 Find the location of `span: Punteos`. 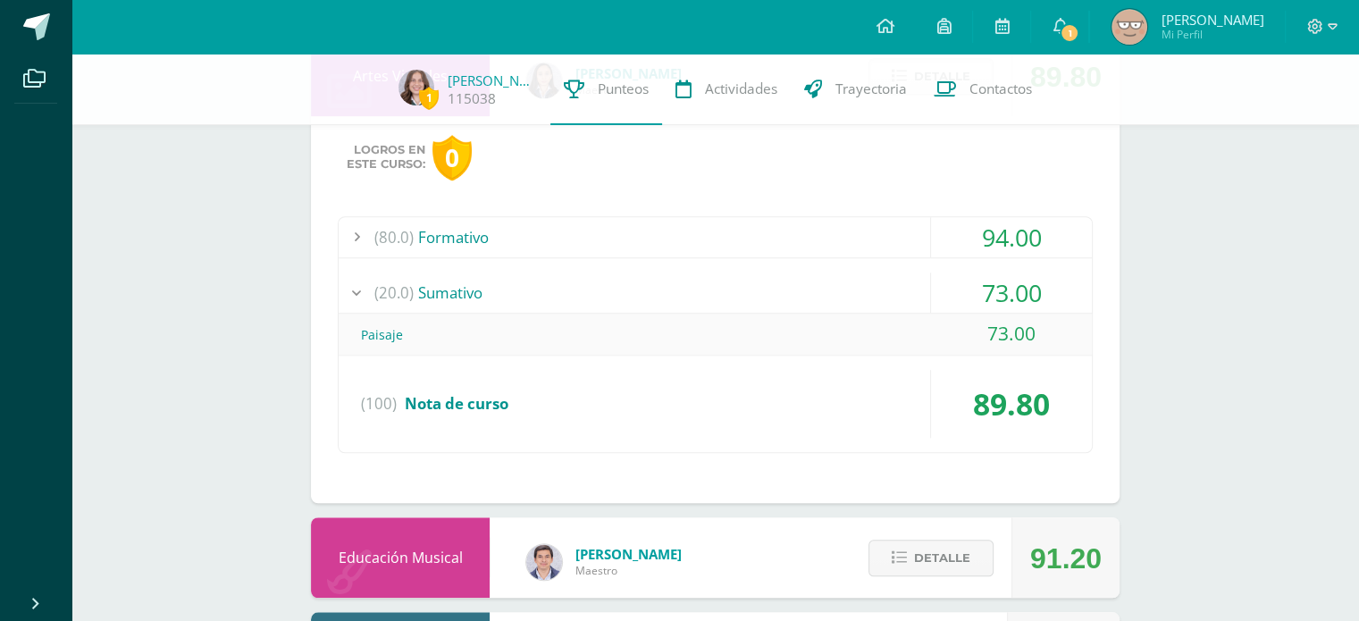

span: Punteos is located at coordinates (623, 88).